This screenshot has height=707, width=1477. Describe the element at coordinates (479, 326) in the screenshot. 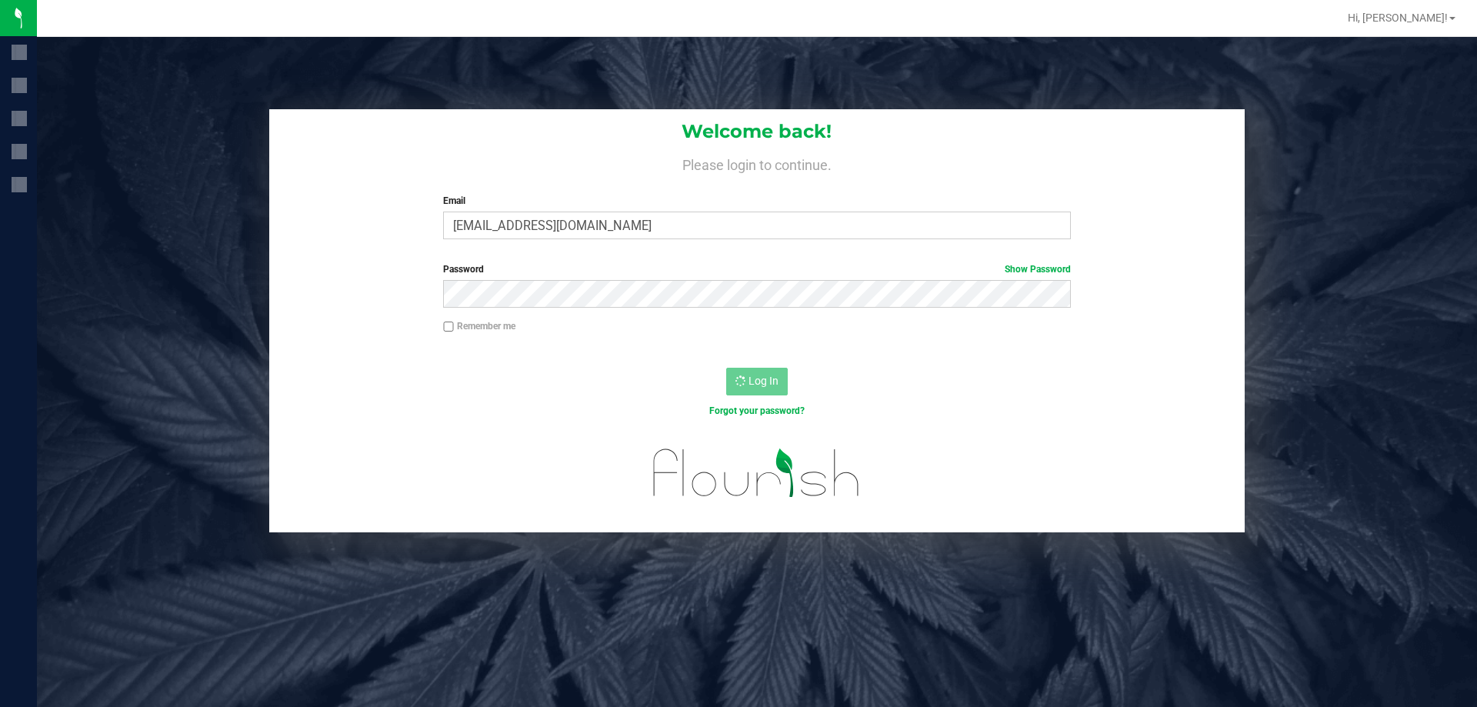

I see `label: Remember me` at that location.